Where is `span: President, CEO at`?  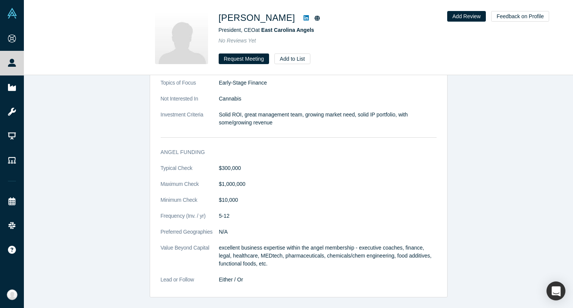 span: President, CEO at is located at coordinates (266, 30).